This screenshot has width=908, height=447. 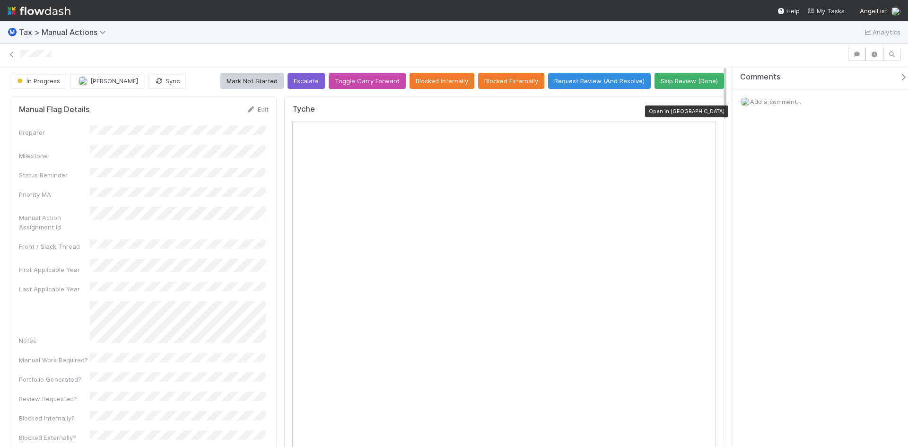 What do you see at coordinates (12, 32) in the screenshot?
I see `span: Ⓜ️` at bounding box center [12, 32].